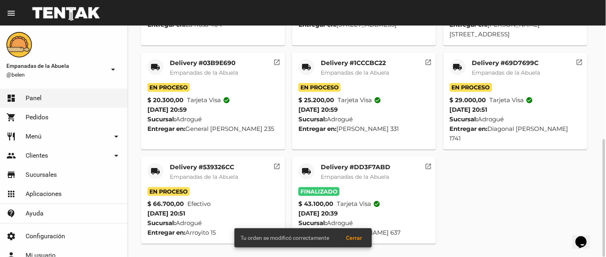 The image size is (606, 257). What do you see at coordinates (56, 75) in the screenshot?
I see `span: @belen` at bounding box center [56, 75].